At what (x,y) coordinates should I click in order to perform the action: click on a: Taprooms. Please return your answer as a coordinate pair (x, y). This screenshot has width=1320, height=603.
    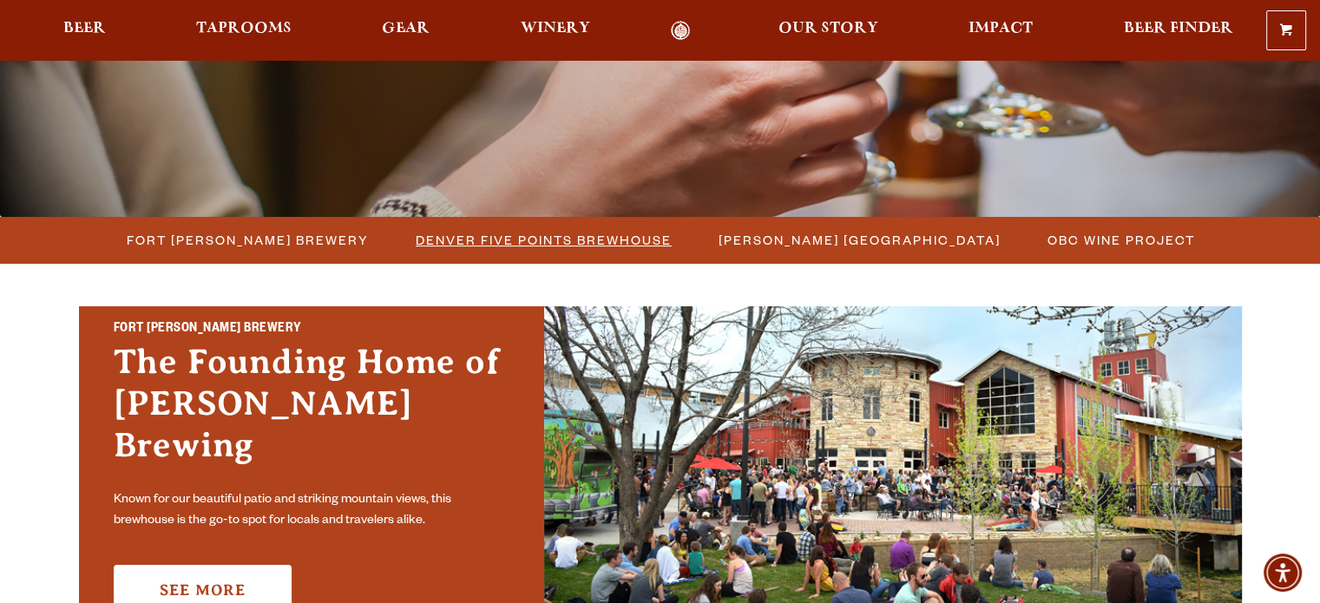
    Looking at the image, I should click on (244, 30).